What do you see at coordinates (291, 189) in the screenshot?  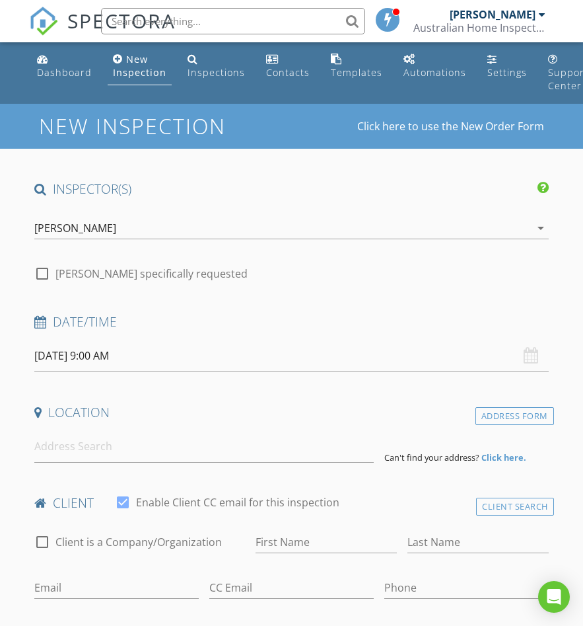 I see `h4: INSPECTOR(S)` at bounding box center [291, 189].